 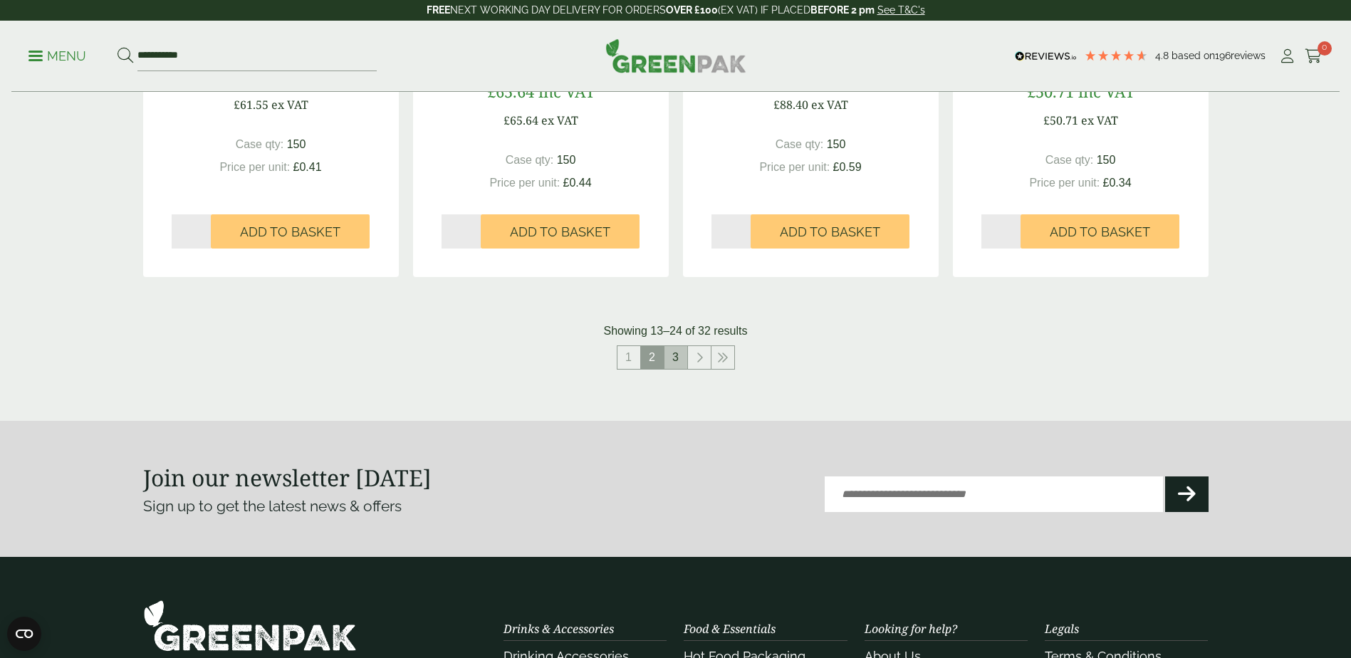 What do you see at coordinates (901, 10) in the screenshot?
I see `a: See T&C's` at bounding box center [901, 10].